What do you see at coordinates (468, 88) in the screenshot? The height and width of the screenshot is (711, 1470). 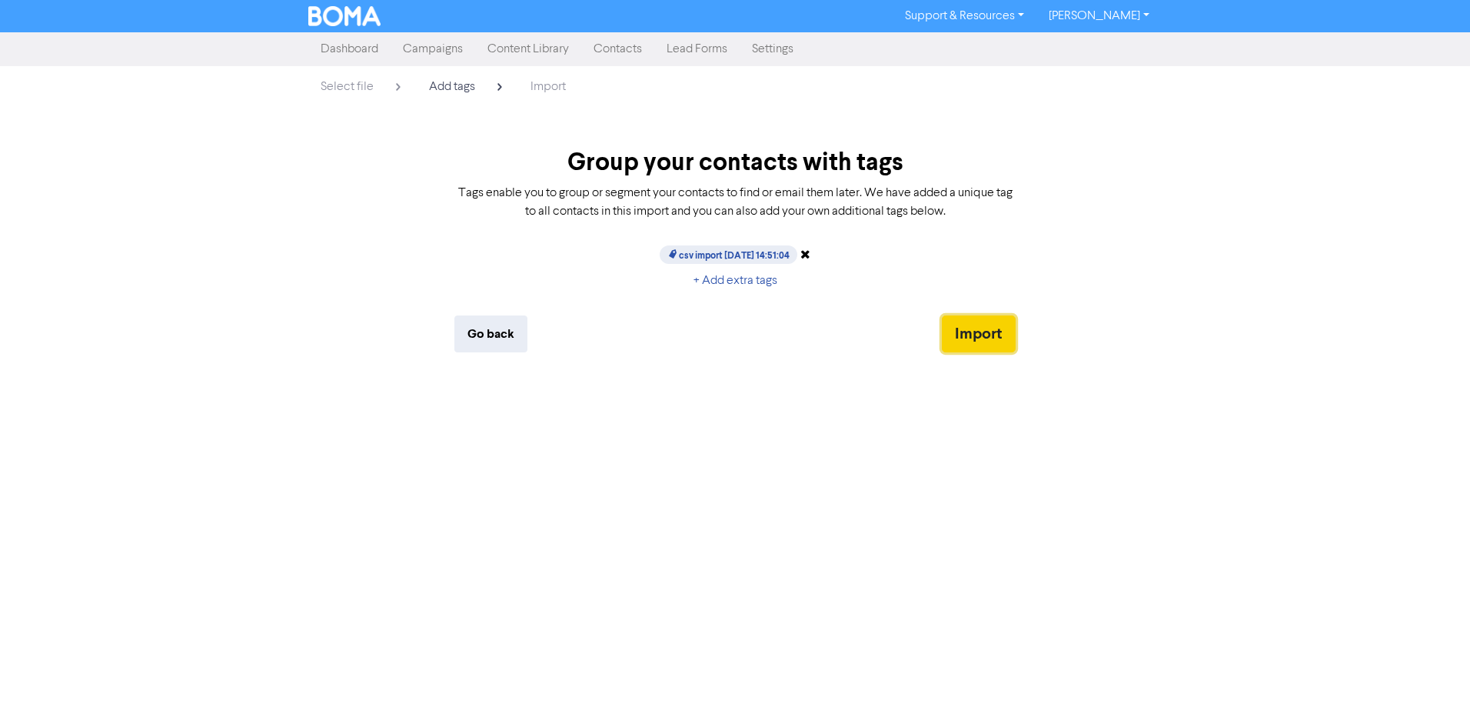 I see `a: Add tags` at bounding box center [468, 88].